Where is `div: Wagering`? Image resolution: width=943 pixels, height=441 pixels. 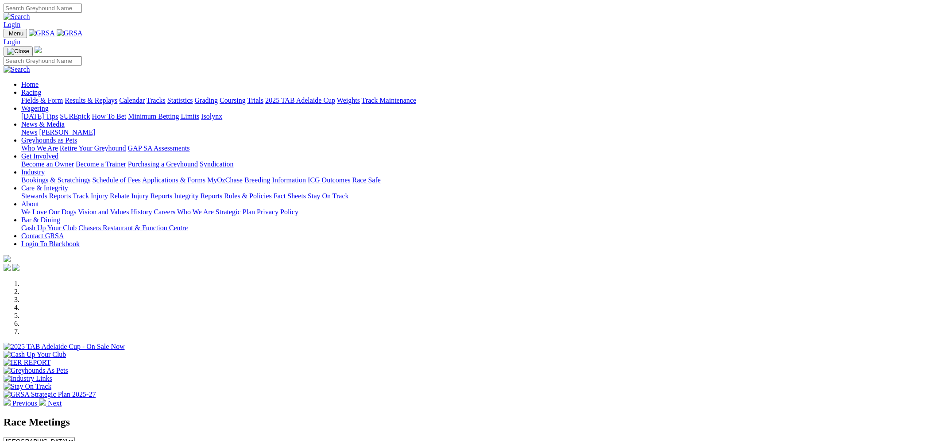
div: Wagering is located at coordinates (481, 116).